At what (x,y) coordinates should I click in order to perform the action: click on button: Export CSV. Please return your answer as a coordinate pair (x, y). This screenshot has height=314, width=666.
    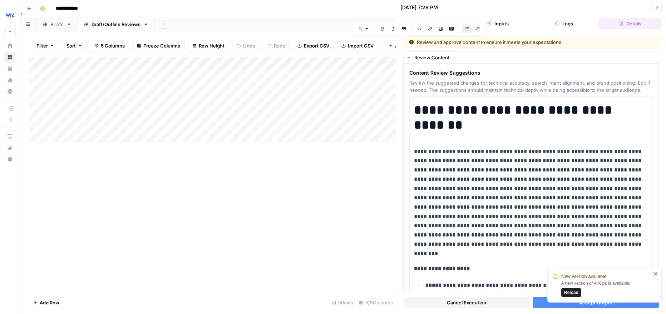
    Looking at the image, I should click on (313, 46).